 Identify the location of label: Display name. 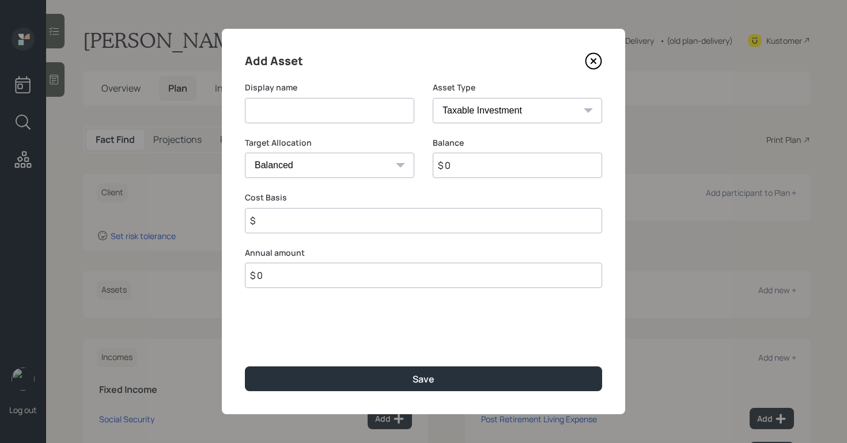
(330, 88).